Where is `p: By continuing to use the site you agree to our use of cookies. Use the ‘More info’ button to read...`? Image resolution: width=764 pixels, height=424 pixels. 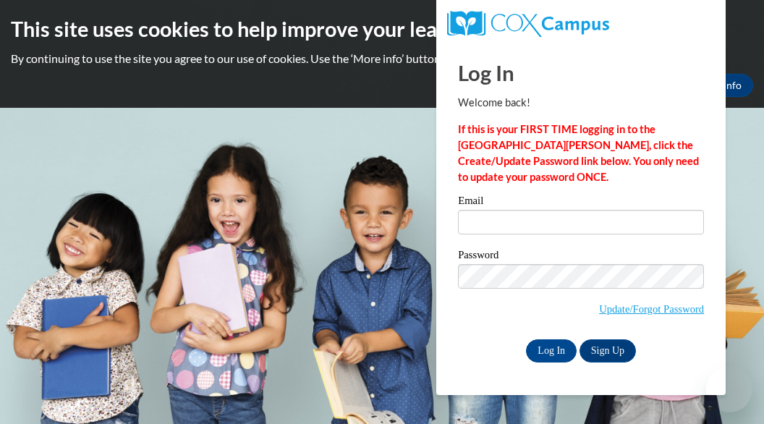 p: By continuing to use the site you agree to our use of cookies. Use the ‘More info’ button to read... is located at coordinates (382, 59).